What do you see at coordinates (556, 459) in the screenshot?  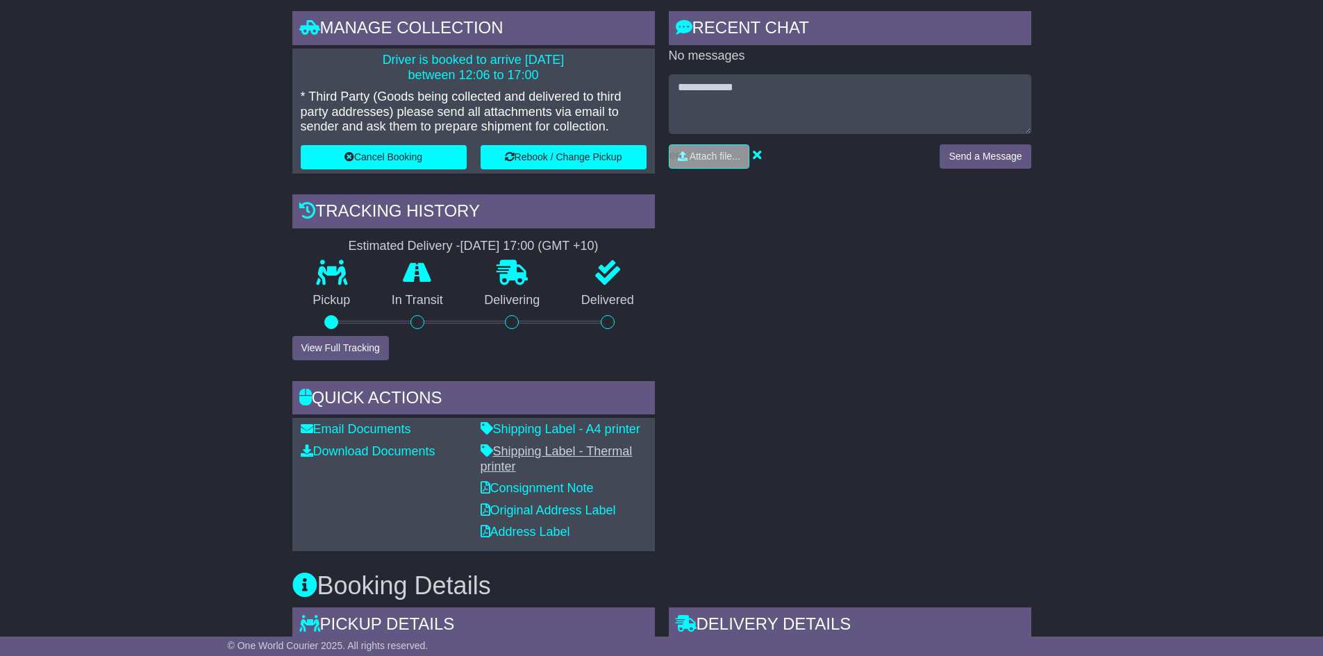 I see `a: Shipping Label - Thermal printer` at bounding box center [556, 459].